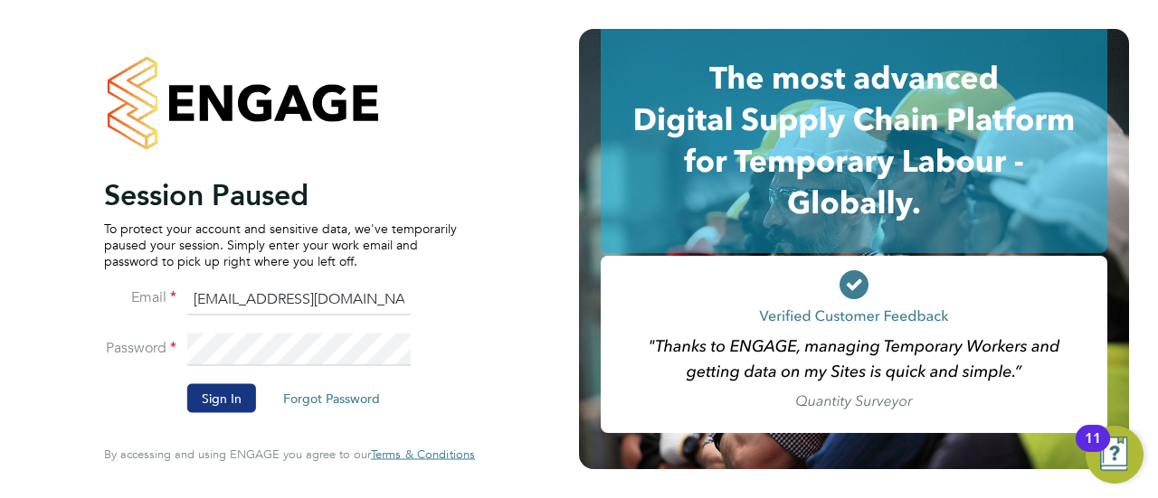  I want to click on button: Open Resource Center, 11 new notifications, so click(1114, 455).